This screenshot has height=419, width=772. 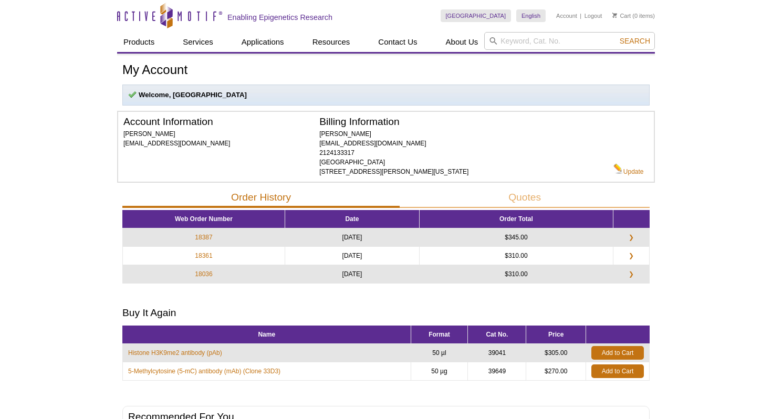 I want to click on a: About Us, so click(x=462, y=42).